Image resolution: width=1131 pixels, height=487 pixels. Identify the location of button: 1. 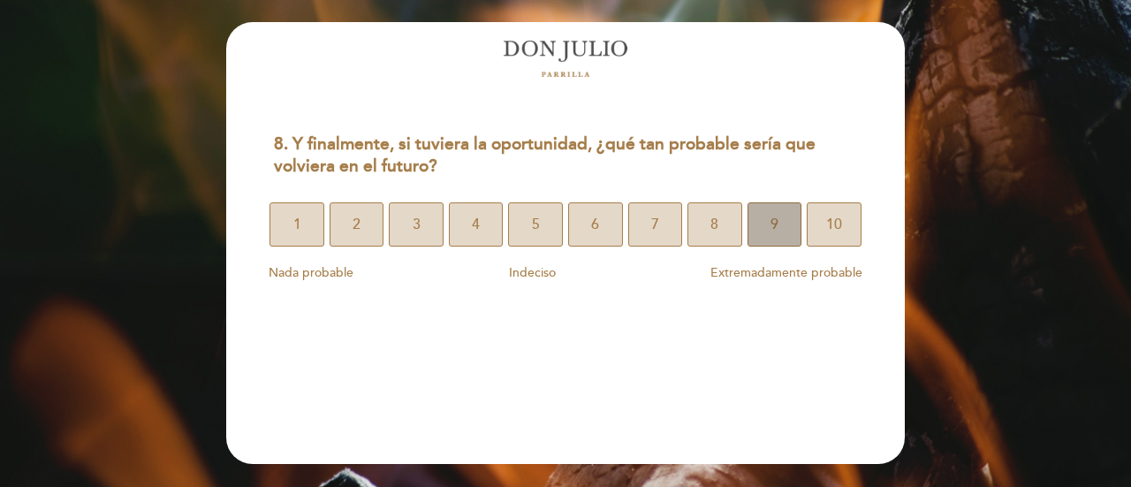
(297, 224).